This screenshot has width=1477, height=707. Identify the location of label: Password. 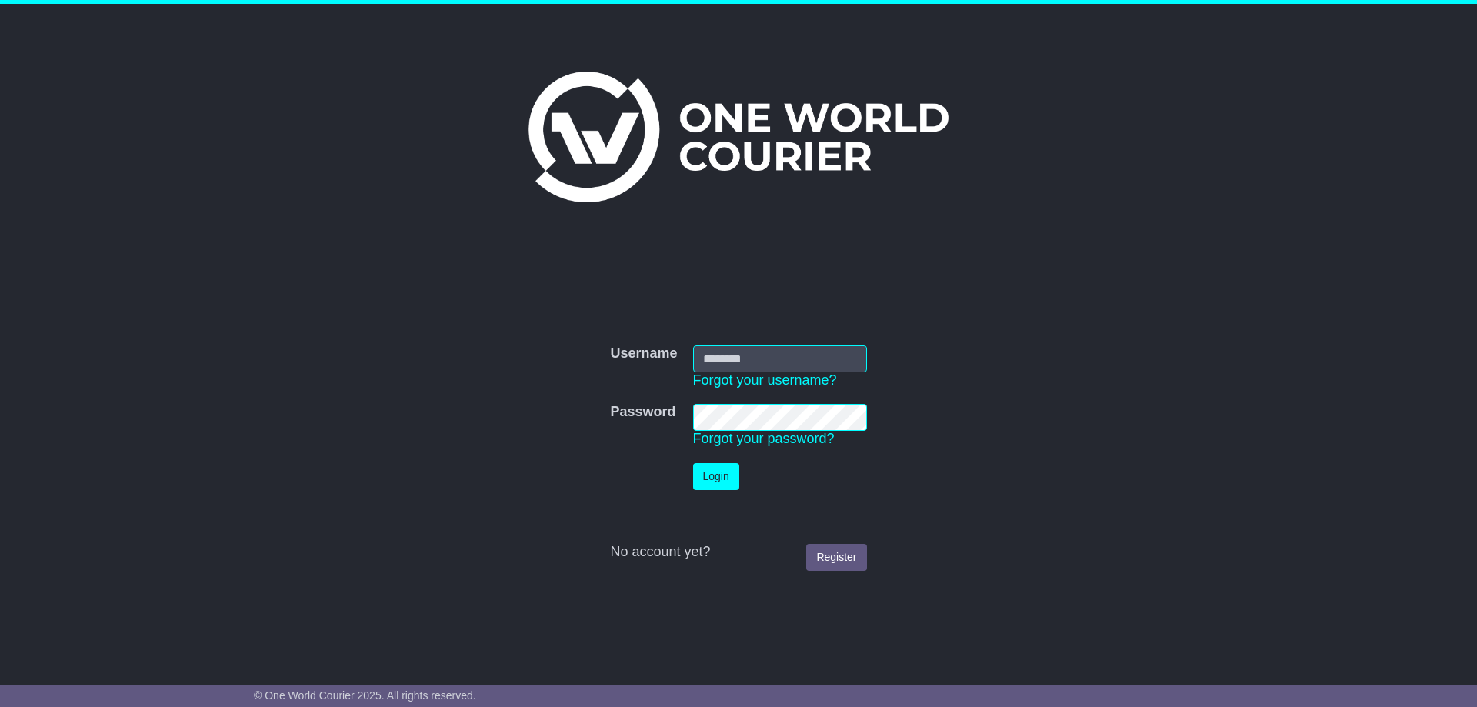
(642, 412).